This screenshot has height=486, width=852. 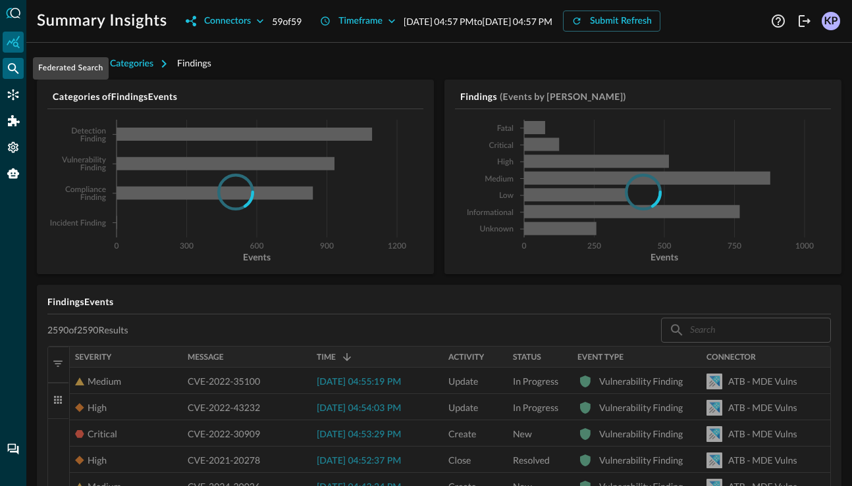 I want to click on p: 59 of 59, so click(x=286, y=21).